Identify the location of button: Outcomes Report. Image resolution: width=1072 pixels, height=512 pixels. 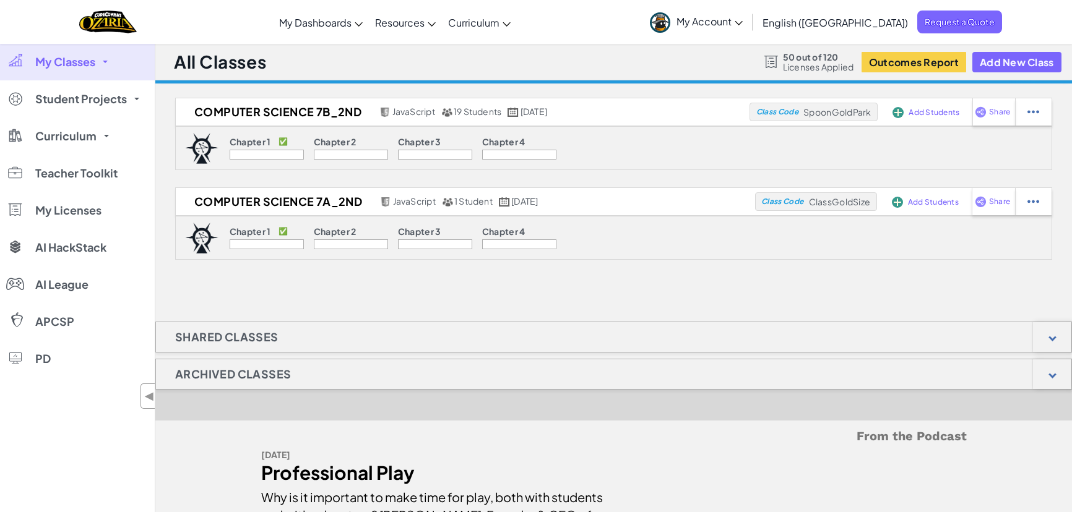
(913, 62).